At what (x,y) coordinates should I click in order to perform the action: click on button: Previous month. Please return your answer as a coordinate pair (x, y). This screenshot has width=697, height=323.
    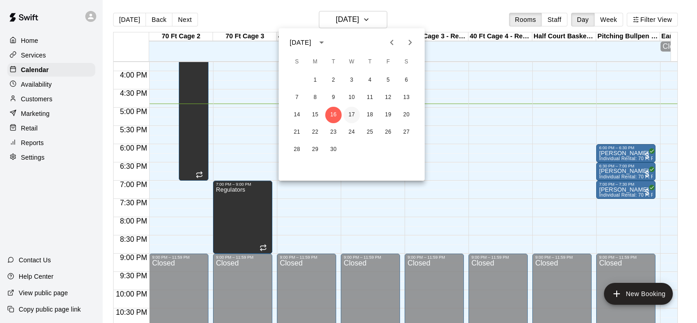
    Looking at the image, I should click on (392, 42).